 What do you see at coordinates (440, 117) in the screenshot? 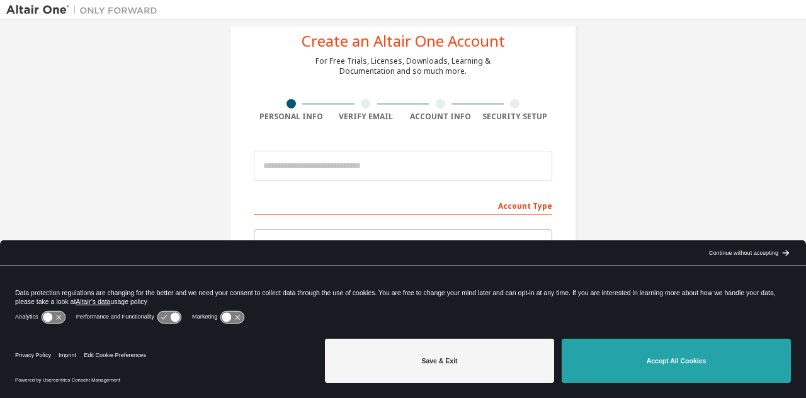
I see `div: Account Info` at bounding box center [440, 117].